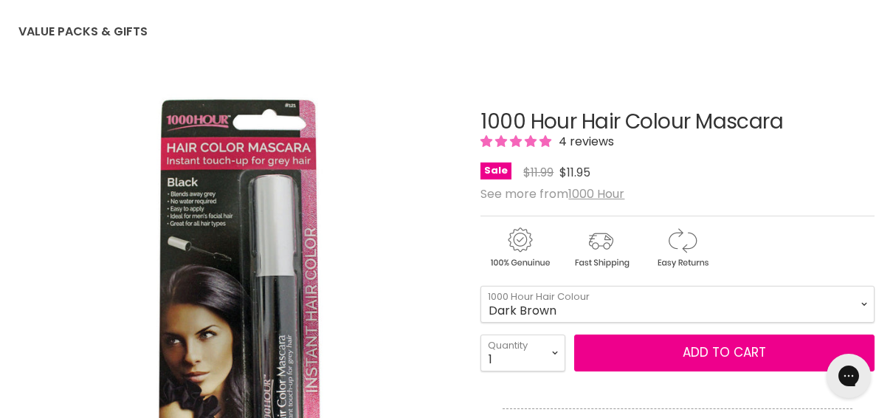  Describe the element at coordinates (584, 141) in the screenshot. I see `span: 4 reviews` at that location.